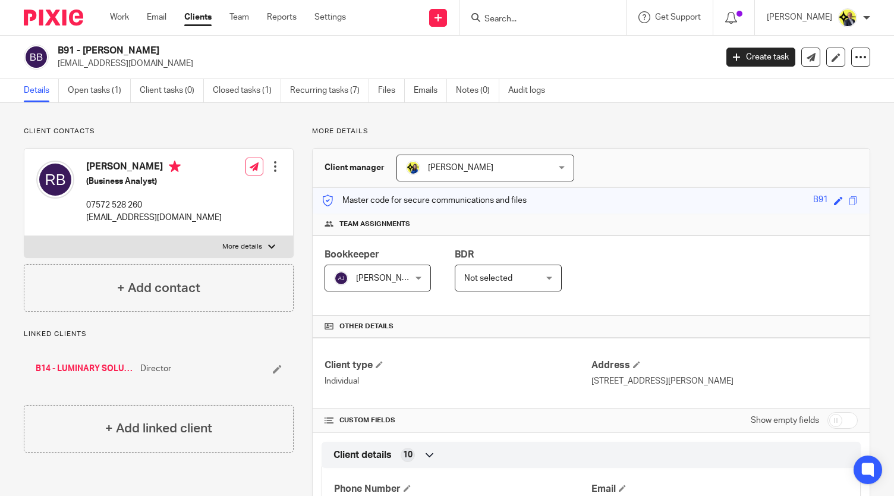 This screenshot has width=894, height=496. I want to click on span: 10, so click(408, 455).